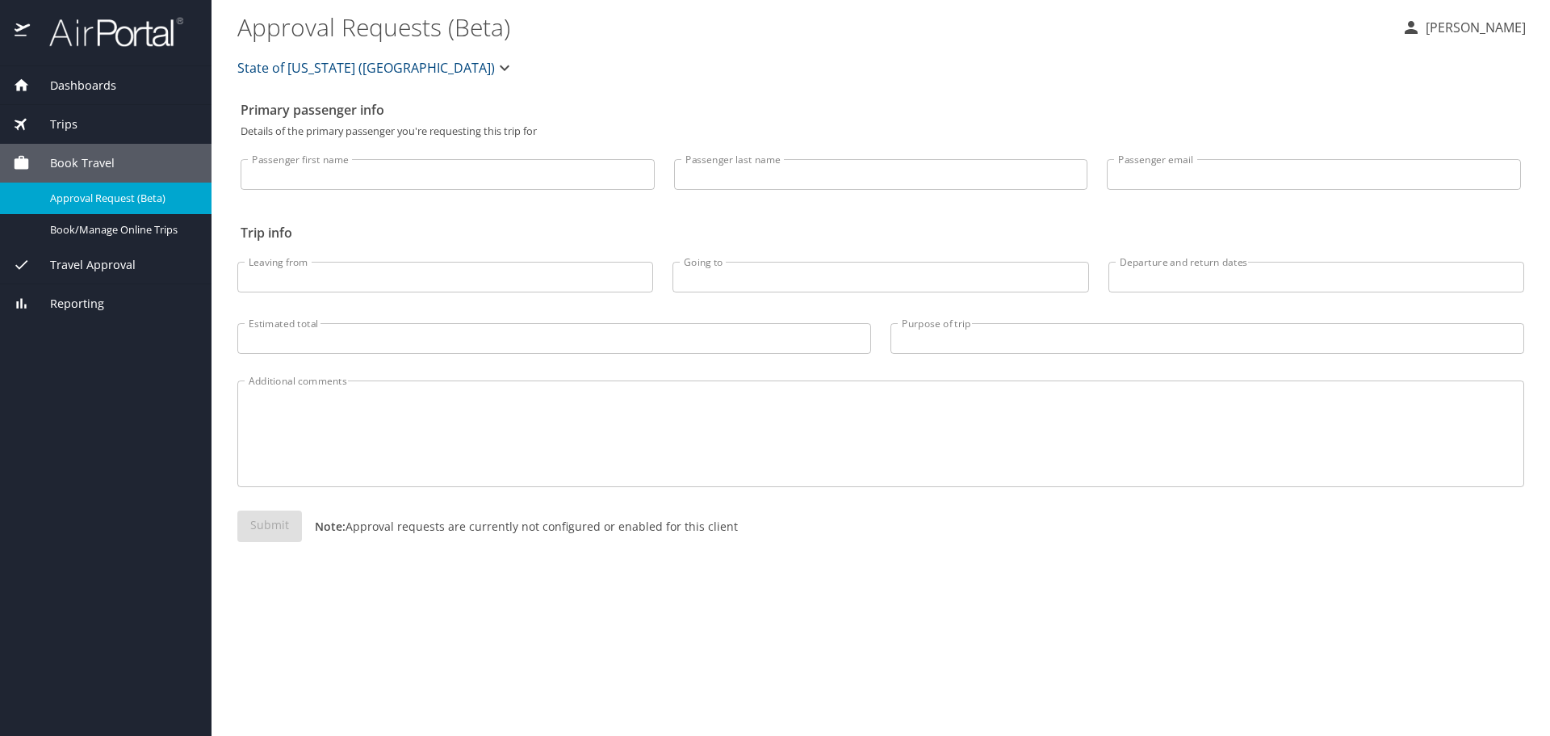 The image size is (1550, 736). I want to click on p: Approval requests are currently not configured or enabled for this client, so click(520, 526).